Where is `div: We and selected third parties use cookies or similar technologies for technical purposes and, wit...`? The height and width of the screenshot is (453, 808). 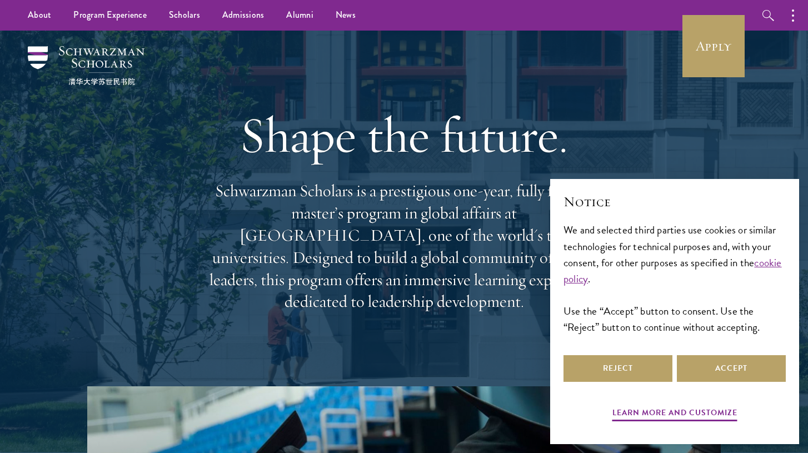
div: We and selected third parties use cookies or similar technologies for technical purposes and, wit... is located at coordinates (674, 278).